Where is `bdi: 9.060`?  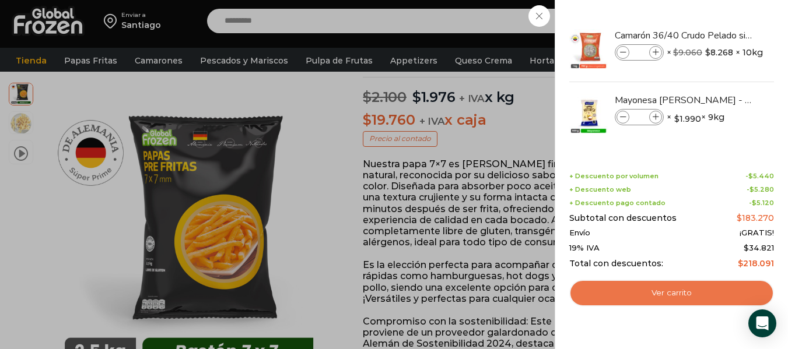
bdi: 9.060 is located at coordinates (687, 52).